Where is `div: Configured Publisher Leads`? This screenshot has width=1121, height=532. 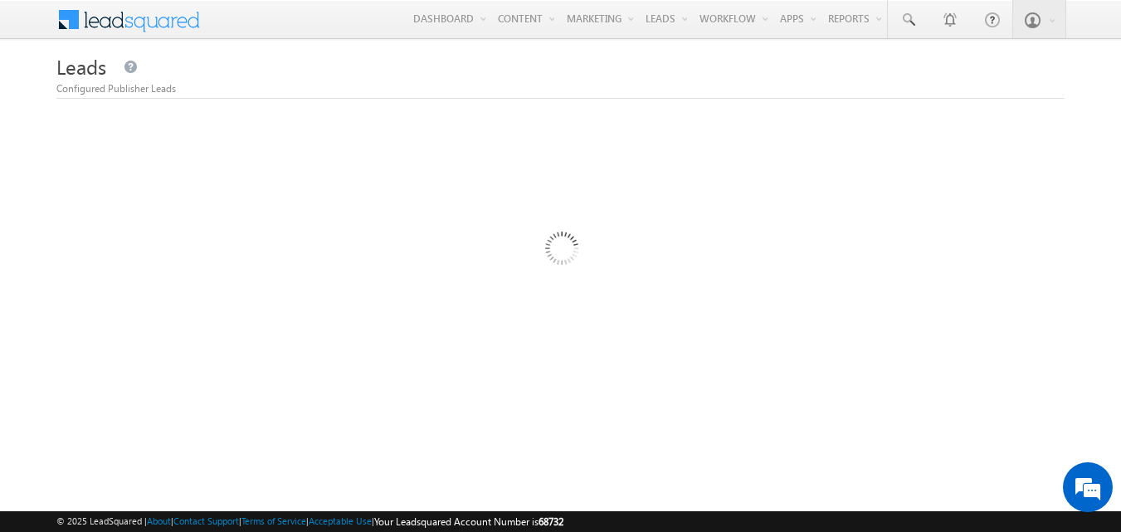 div: Configured Publisher Leads is located at coordinates (561, 89).